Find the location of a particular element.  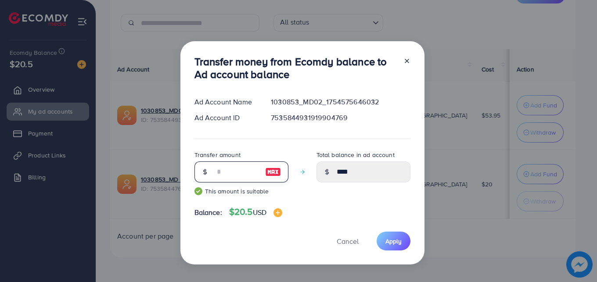

img: guide is located at coordinates (198, 191).